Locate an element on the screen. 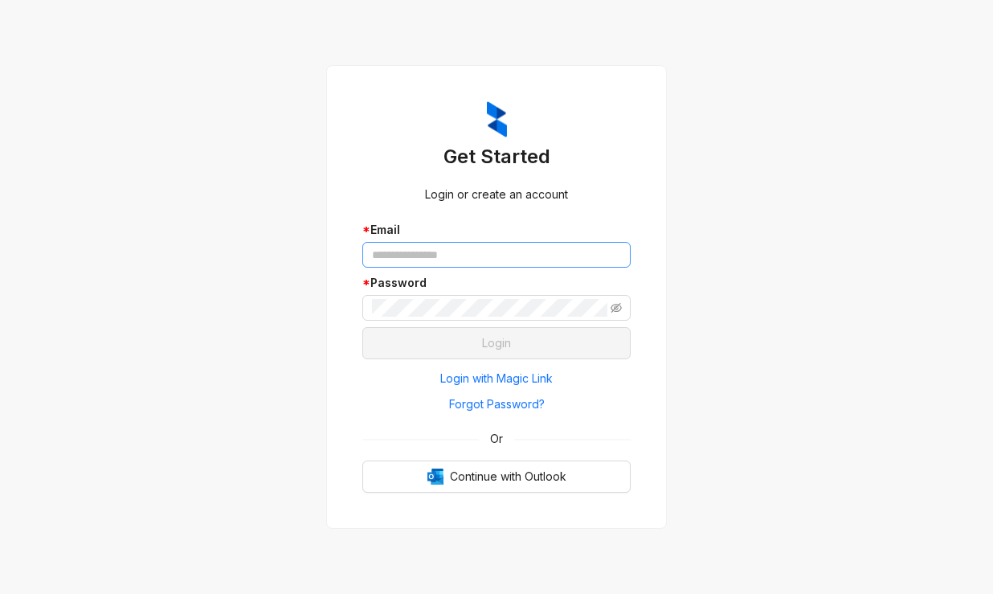  button: Forgot Password? is located at coordinates (497, 404).